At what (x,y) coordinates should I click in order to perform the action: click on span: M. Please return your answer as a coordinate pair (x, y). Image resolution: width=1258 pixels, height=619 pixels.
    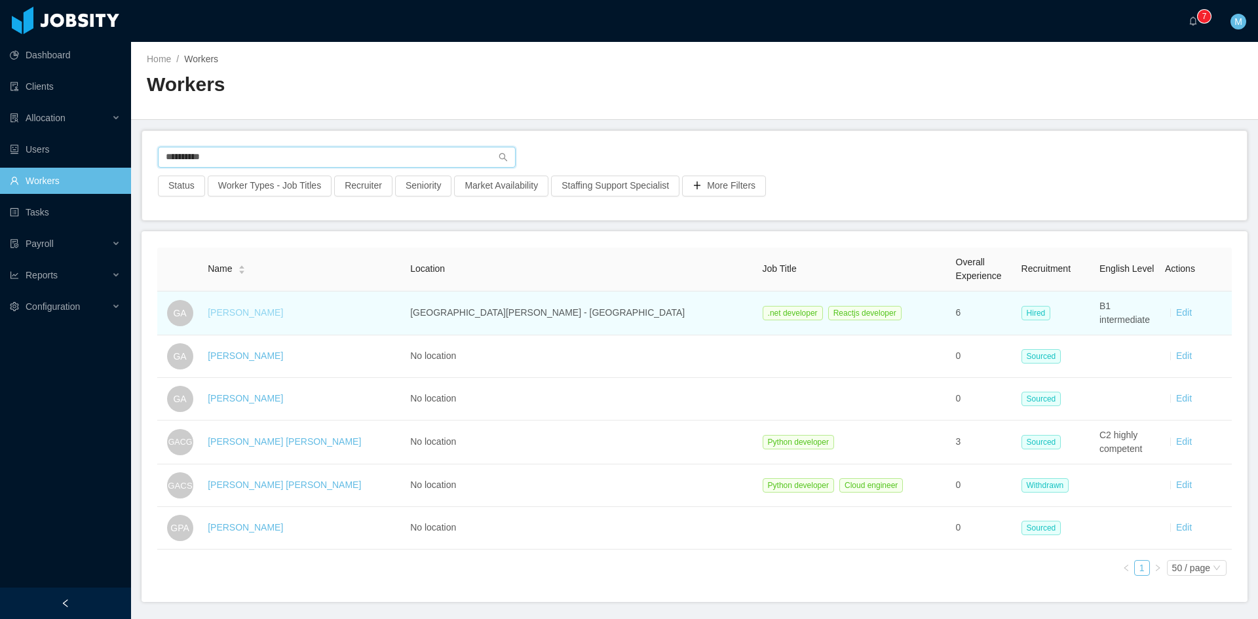
    Looking at the image, I should click on (1239, 22).